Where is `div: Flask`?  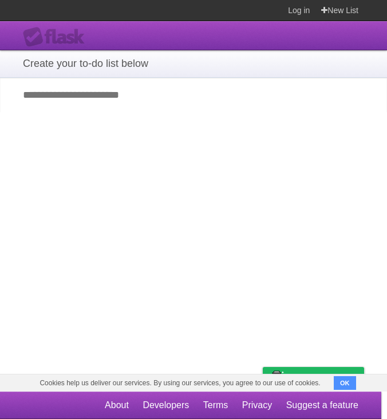 div: Flask is located at coordinates (57, 37).